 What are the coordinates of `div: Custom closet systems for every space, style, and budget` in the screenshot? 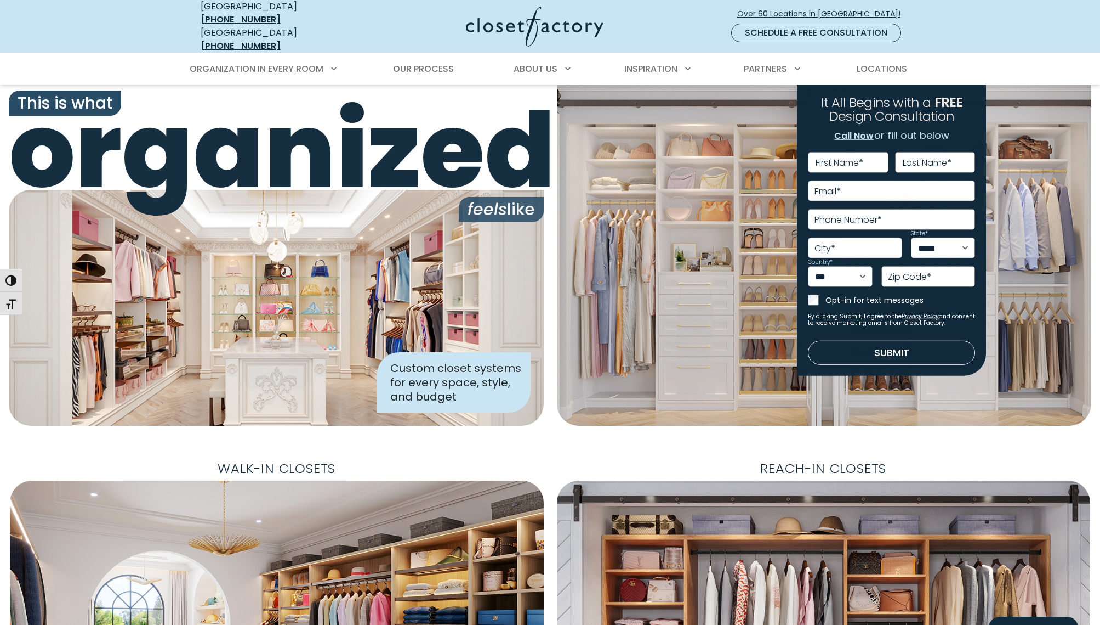 It's located at (454, 382).